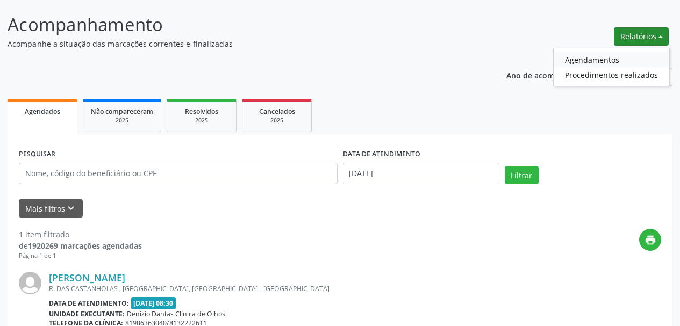 The height and width of the screenshot is (326, 680). Describe the element at coordinates (80, 256) in the screenshot. I see `div: Página 1 de 1` at that location.